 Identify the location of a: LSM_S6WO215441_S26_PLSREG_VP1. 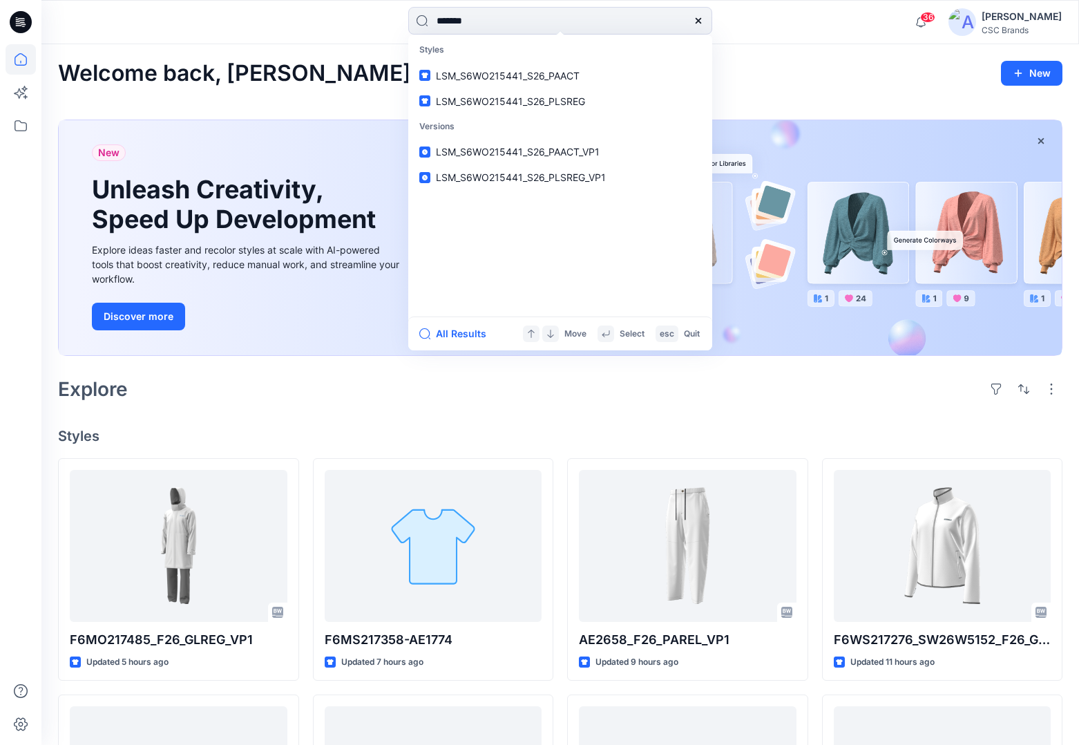
(560, 177).